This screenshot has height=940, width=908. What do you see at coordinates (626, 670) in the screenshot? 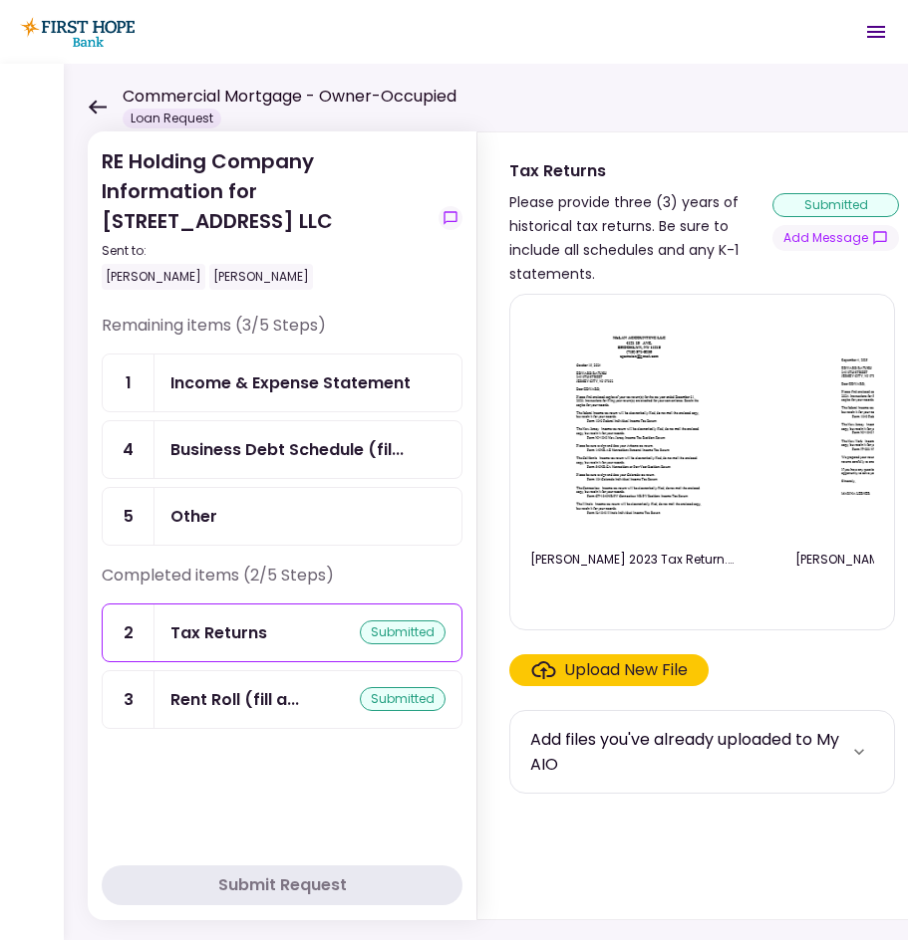
I see `div: Upload New File` at bounding box center [626, 670].